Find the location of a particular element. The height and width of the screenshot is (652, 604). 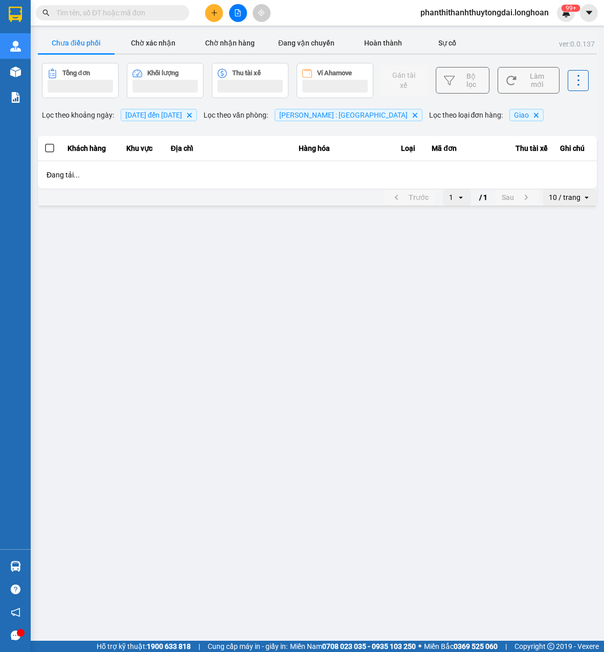

span: / 1 is located at coordinates (484, 198).